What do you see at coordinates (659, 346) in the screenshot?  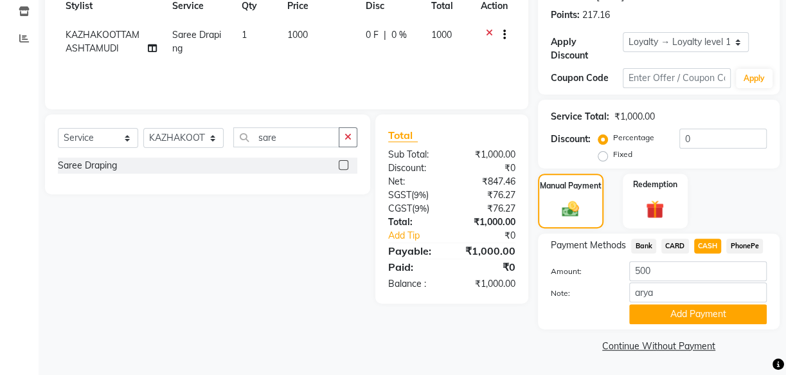 I see `a: Continue Without Payment` at bounding box center [659, 346].